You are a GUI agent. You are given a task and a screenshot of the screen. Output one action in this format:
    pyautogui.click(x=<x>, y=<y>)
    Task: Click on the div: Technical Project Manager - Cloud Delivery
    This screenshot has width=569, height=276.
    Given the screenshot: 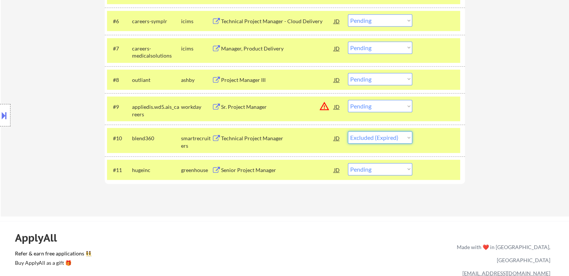 What is the action you would take?
    pyautogui.click(x=277, y=21)
    